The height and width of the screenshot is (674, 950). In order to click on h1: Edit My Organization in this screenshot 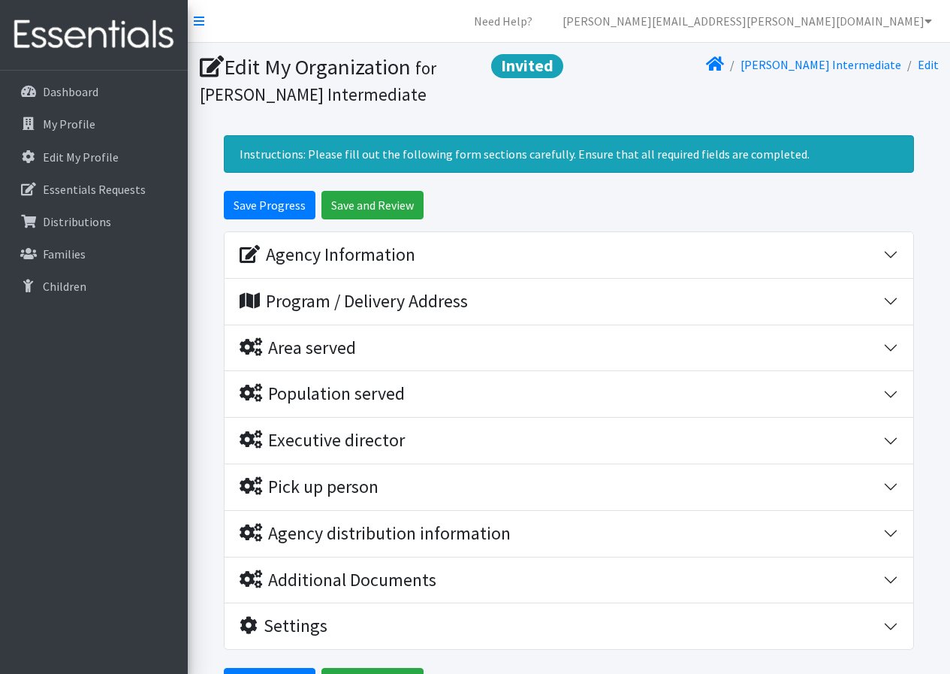, I will do `click(382, 80)`.